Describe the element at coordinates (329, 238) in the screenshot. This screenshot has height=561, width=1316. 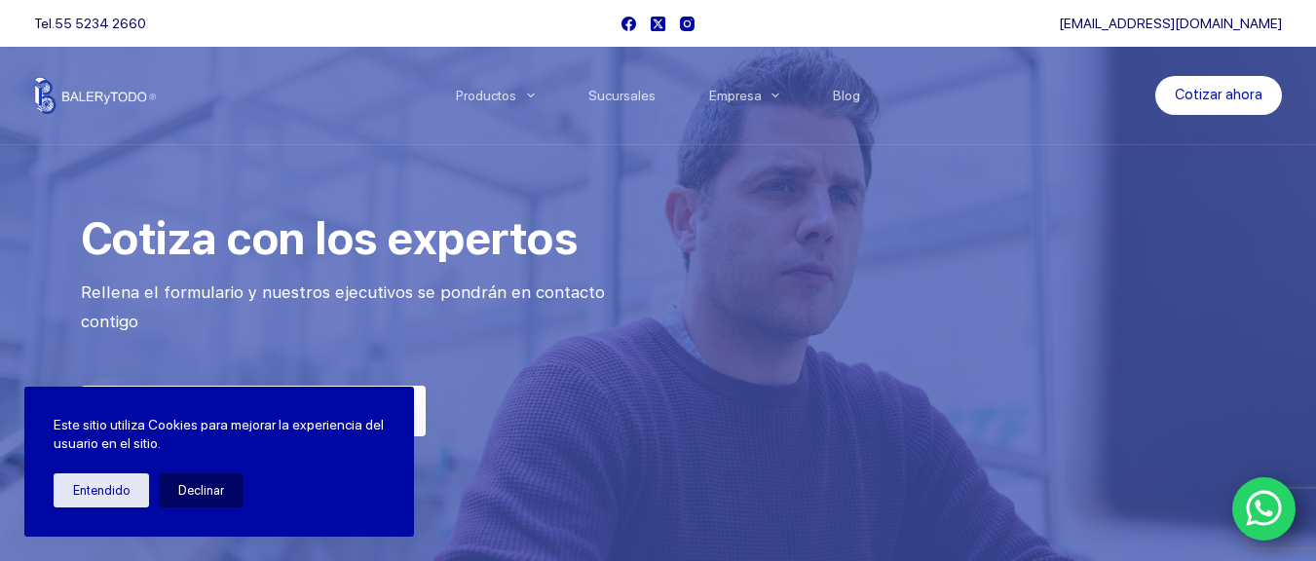
I see `span: Cotiza con los expertos` at that location.